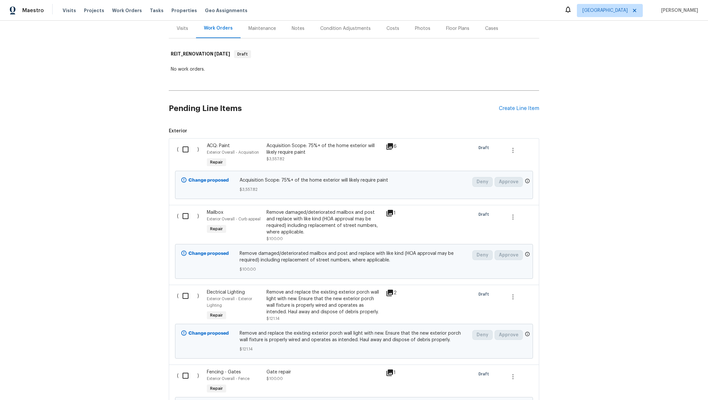  I want to click on span: Electrical Lighting, so click(226, 292).